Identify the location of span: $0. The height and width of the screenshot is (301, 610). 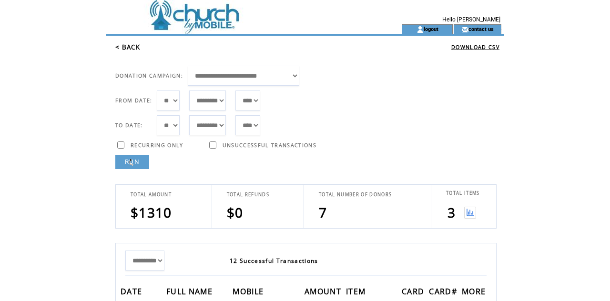
(235, 213).